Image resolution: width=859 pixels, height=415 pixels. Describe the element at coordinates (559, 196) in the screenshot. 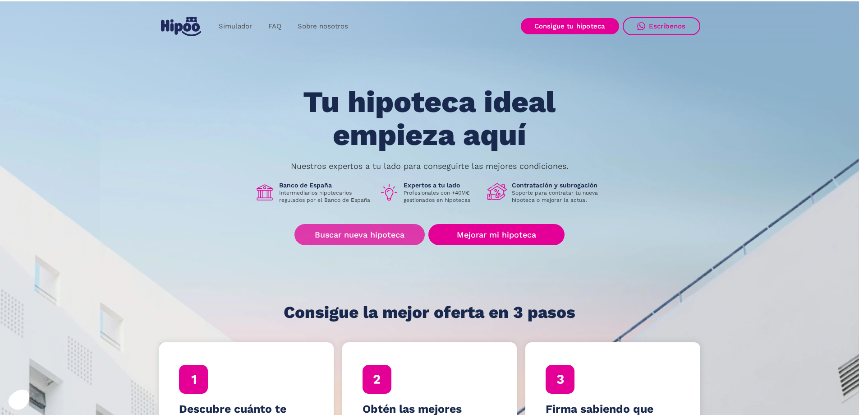

I see `p: Soporte para contratar tu nueva hipoteca o mejorar la actual` at that location.